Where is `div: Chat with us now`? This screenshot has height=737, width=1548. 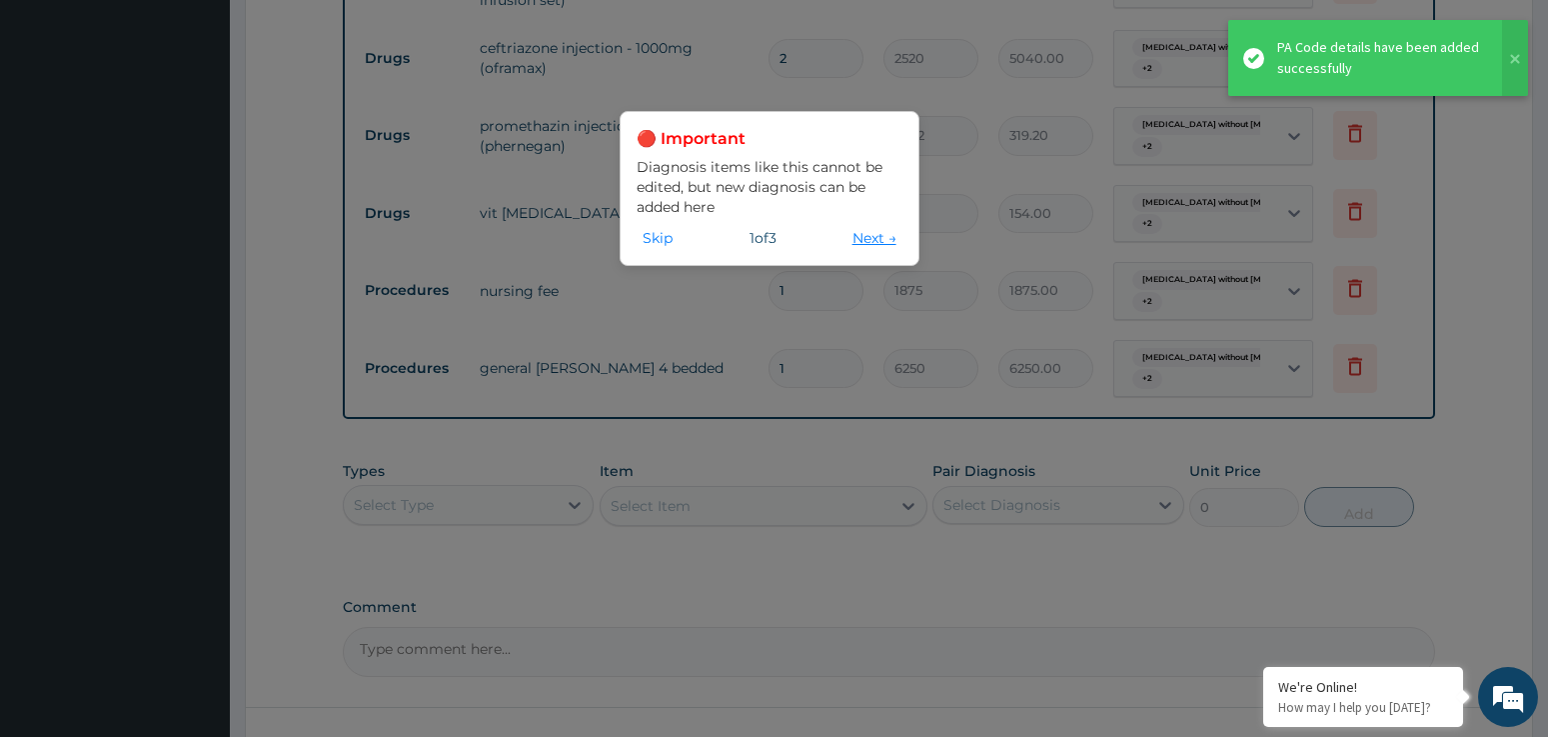 div: Chat with us now is located at coordinates (220, 125).